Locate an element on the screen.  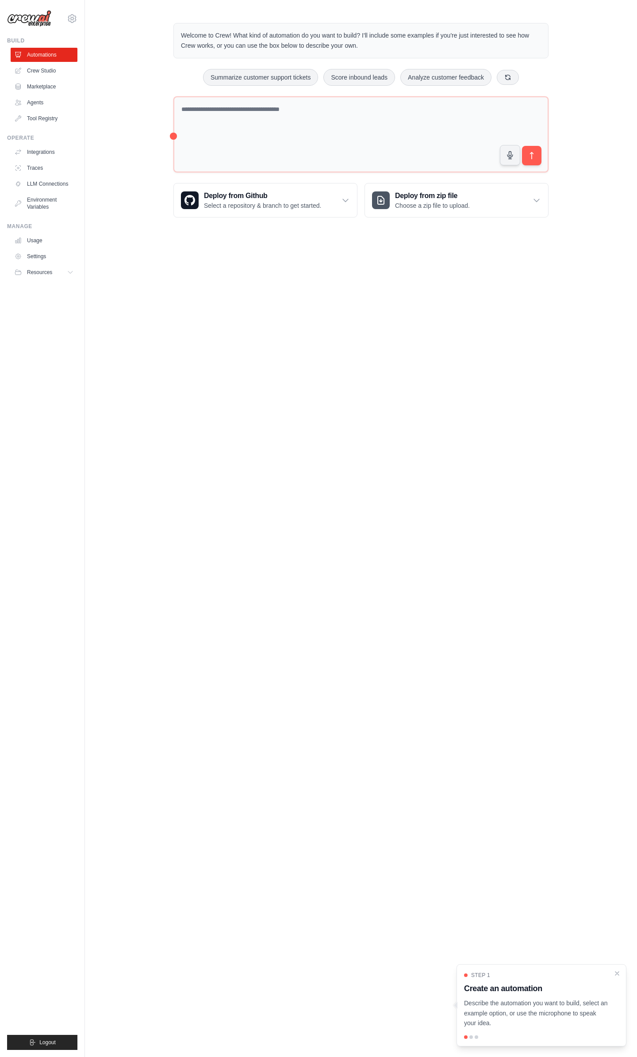
a: Tool Registry is located at coordinates (44, 118).